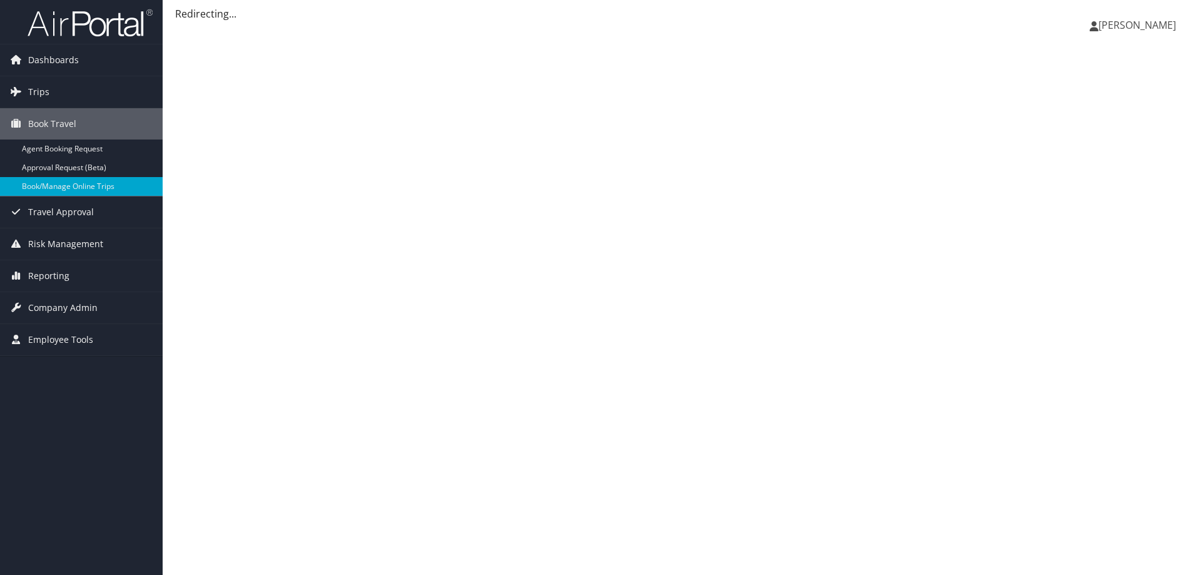 The height and width of the screenshot is (575, 1201). I want to click on span: Reporting, so click(49, 276).